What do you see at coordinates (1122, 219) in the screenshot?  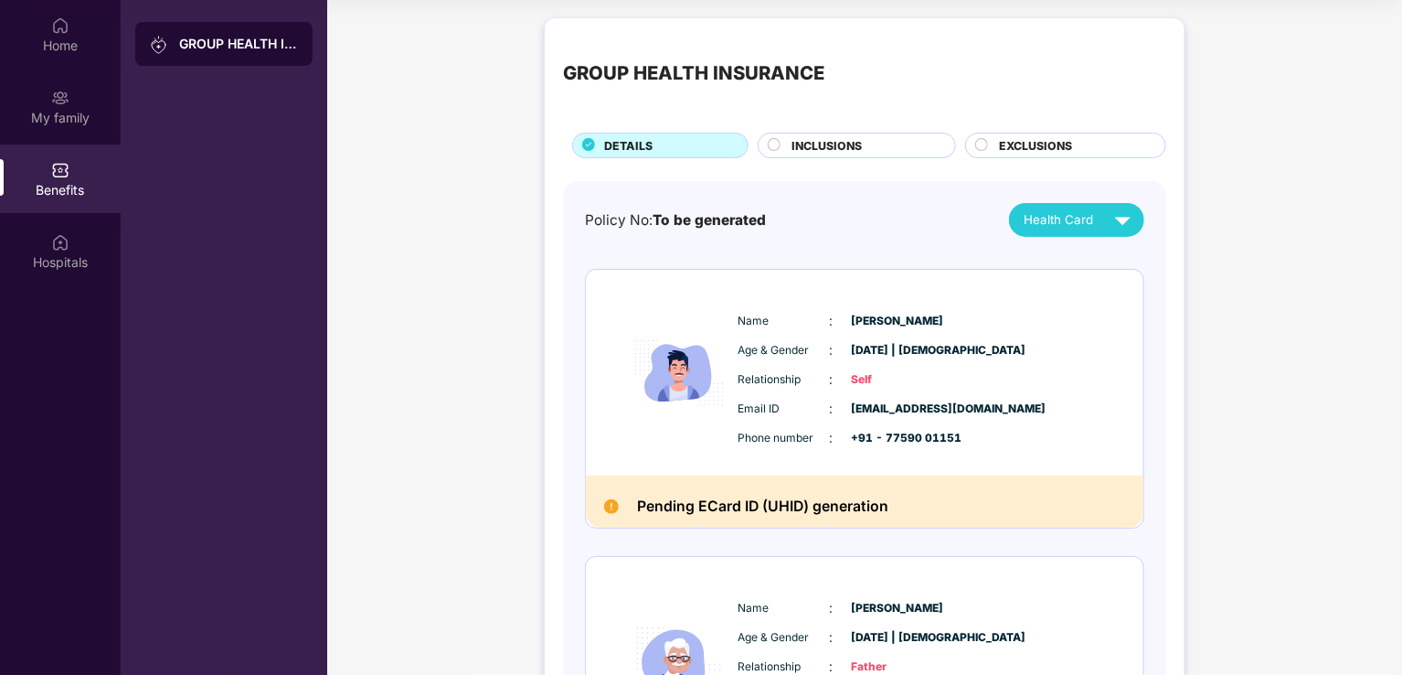 I see `img: svg+xml;base64,PHN2ZyB4bWxucz0iaHR0cDovL3d3dy53My5vcmcvMjAwMC9zdmciIHZpZXdCb3g9IjAgMCAyNCAyNCIgd2...` at bounding box center [1122, 219].